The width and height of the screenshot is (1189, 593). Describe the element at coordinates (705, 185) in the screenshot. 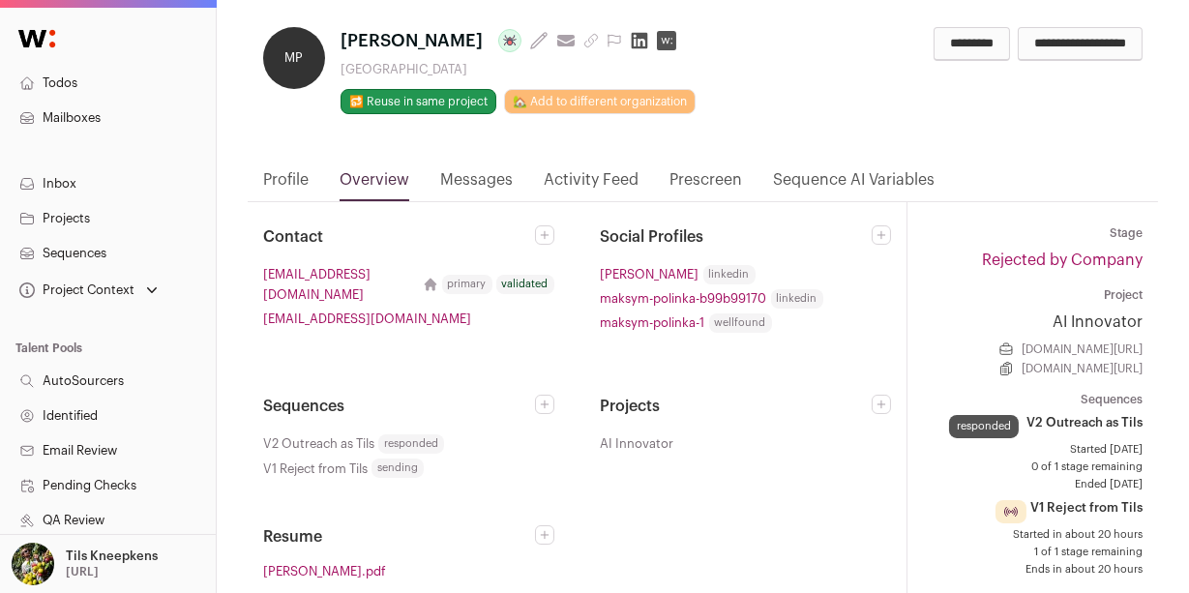

I see `a: Prescreen` at that location.